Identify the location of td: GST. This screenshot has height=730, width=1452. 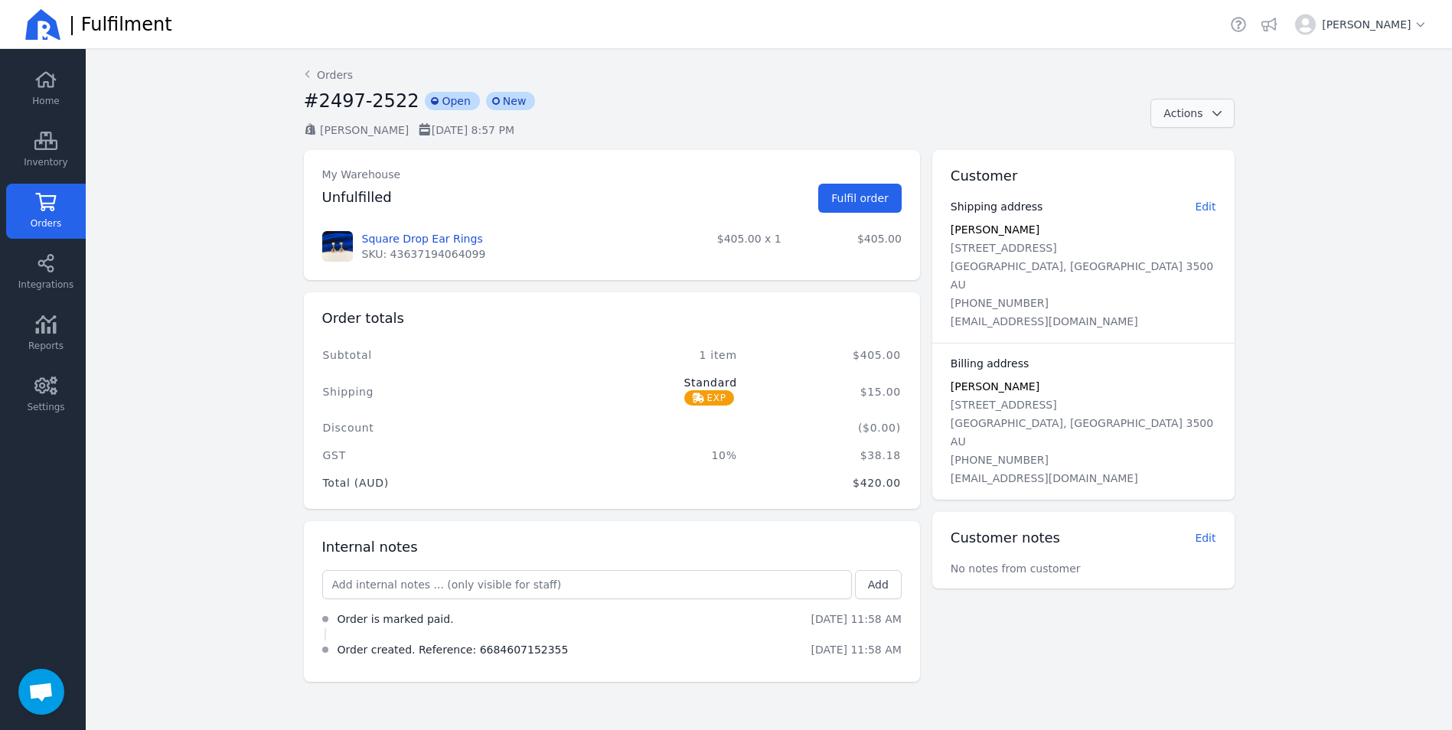
(434, 455).